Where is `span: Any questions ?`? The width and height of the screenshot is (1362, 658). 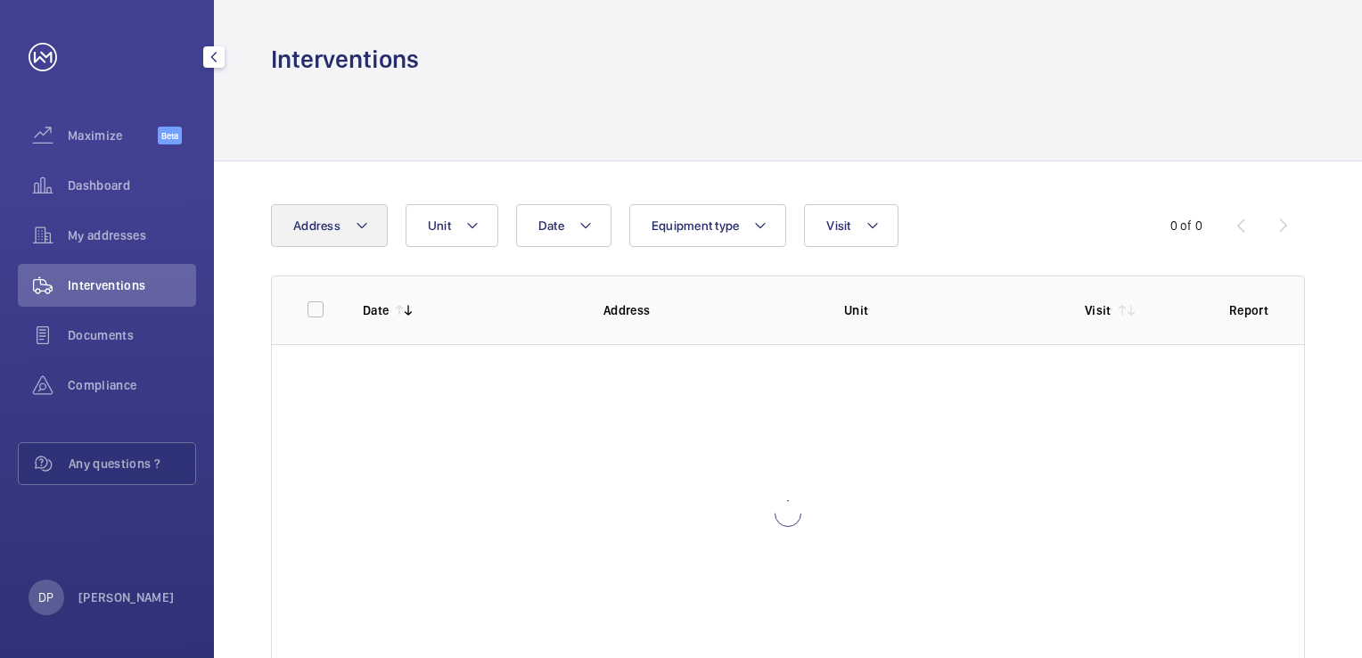 span: Any questions ? is located at coordinates (132, 464).